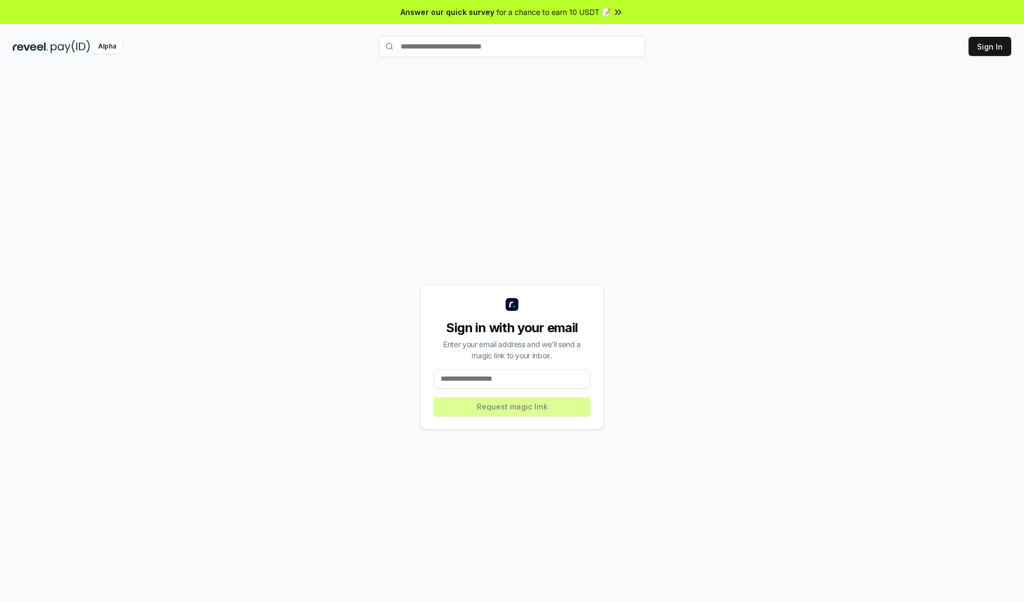 This screenshot has height=602, width=1024. What do you see at coordinates (70, 46) in the screenshot?
I see `img: pay_id` at bounding box center [70, 46].